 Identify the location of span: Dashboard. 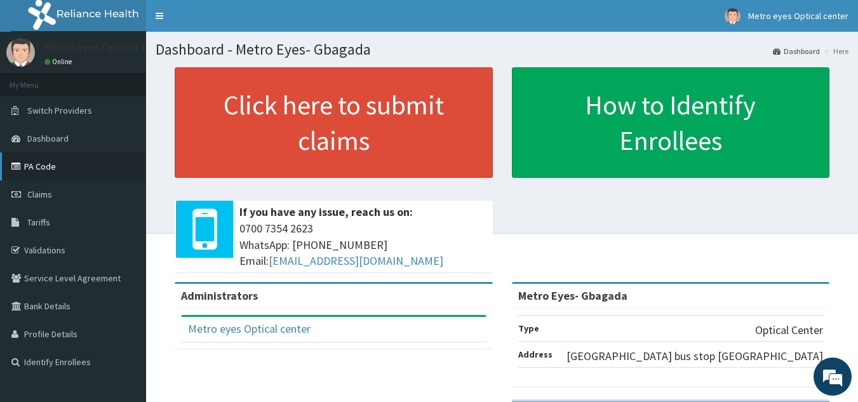
(48, 139).